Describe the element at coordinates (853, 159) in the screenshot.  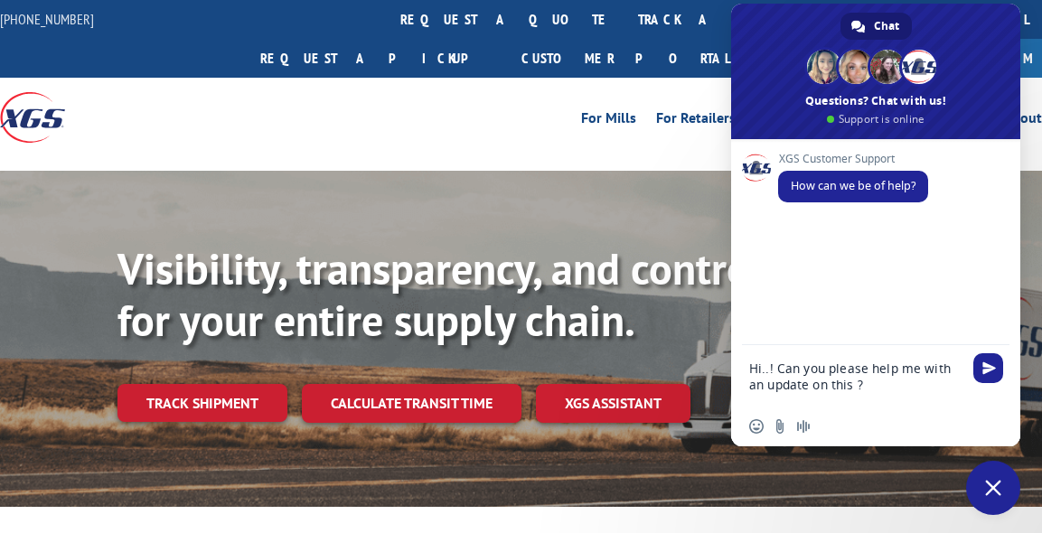
I see `span: XGS Customer Support` at that location.